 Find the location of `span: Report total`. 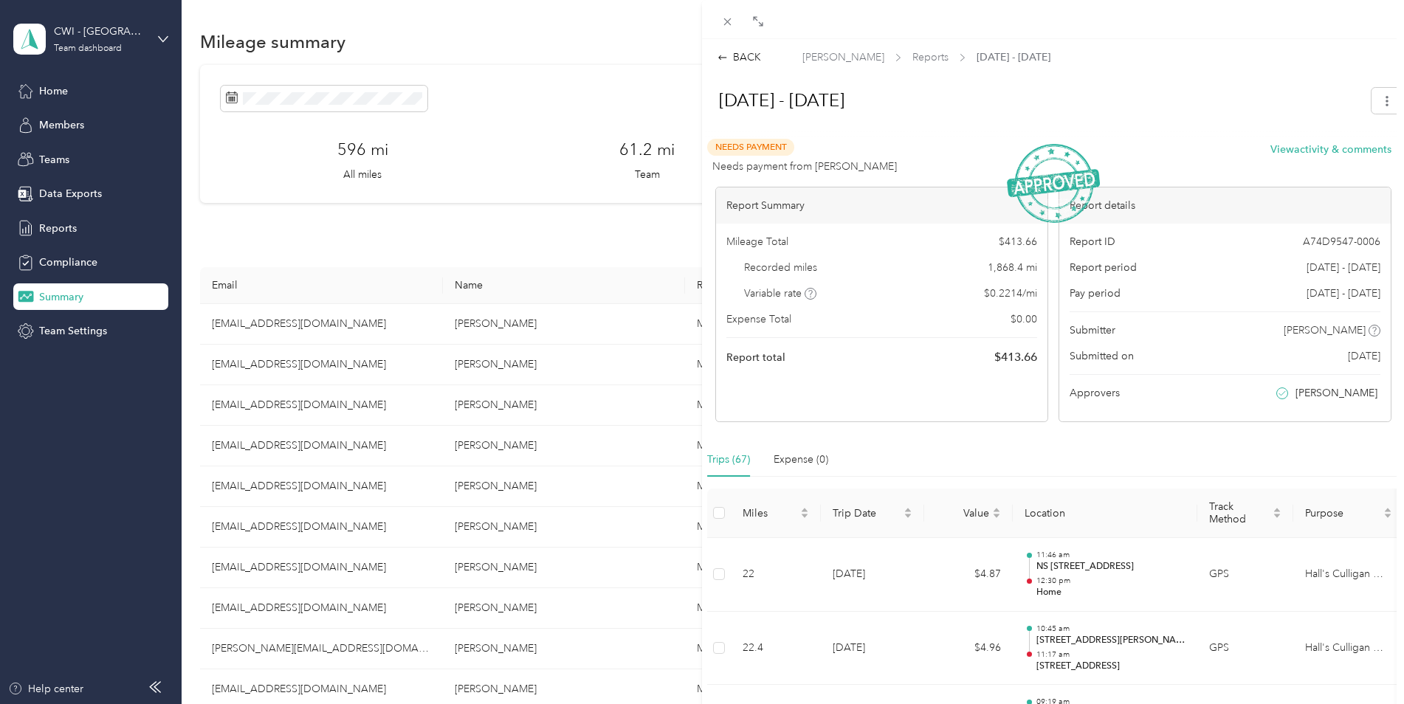

span: Report total is located at coordinates (756, 357).